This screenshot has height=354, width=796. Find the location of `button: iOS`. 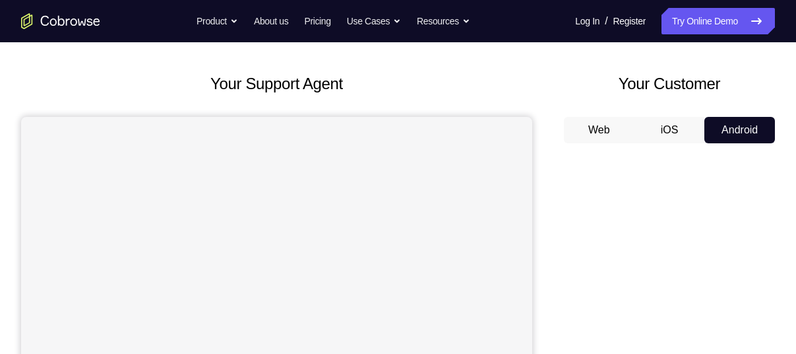

button: iOS is located at coordinates (670, 130).